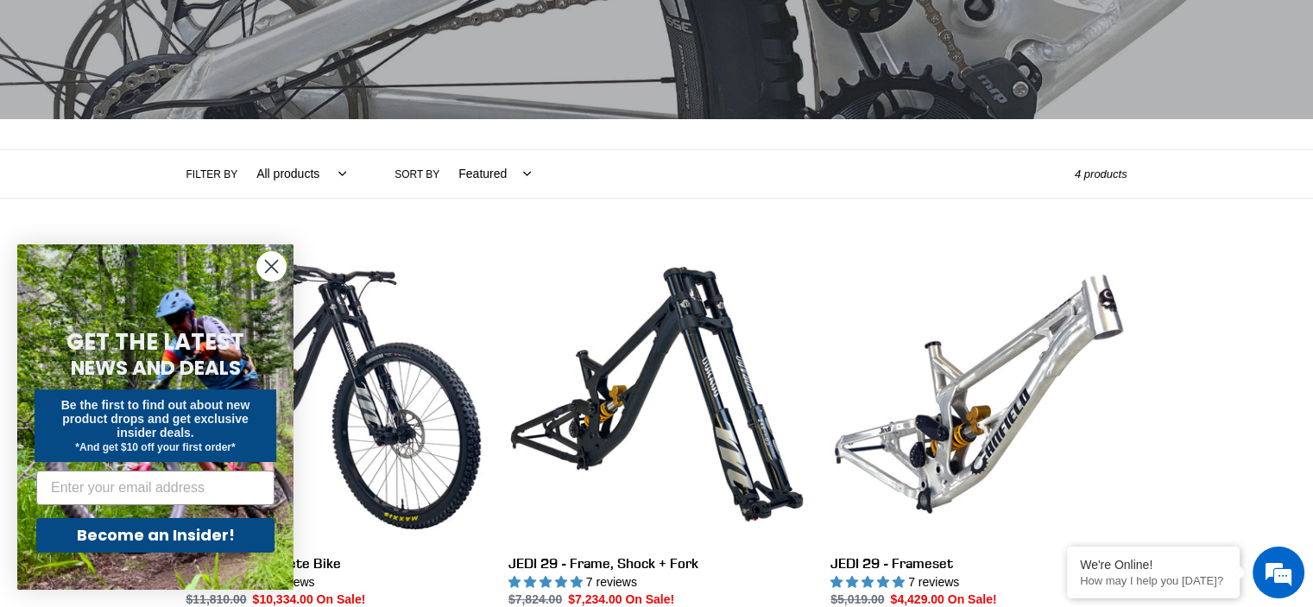  Describe the element at coordinates (1153, 564) in the screenshot. I see `div: We're Online!` at that location.